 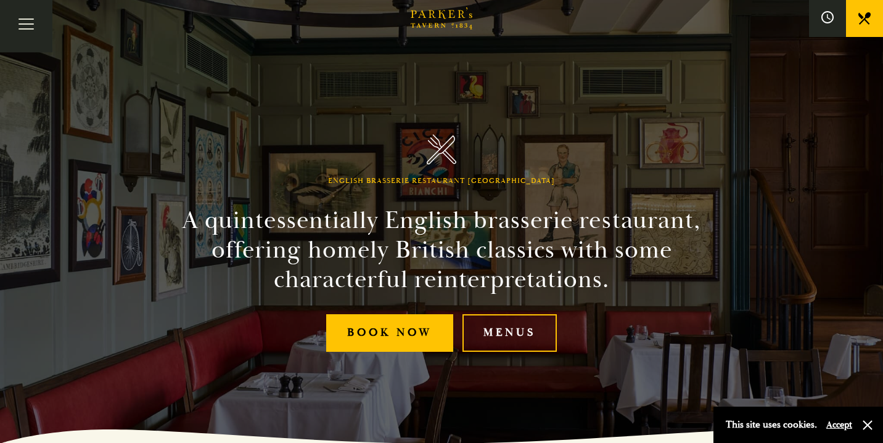 What do you see at coordinates (441, 149) in the screenshot?
I see `img: Parker's Tavern Brasserie Cambridge` at bounding box center [441, 149].